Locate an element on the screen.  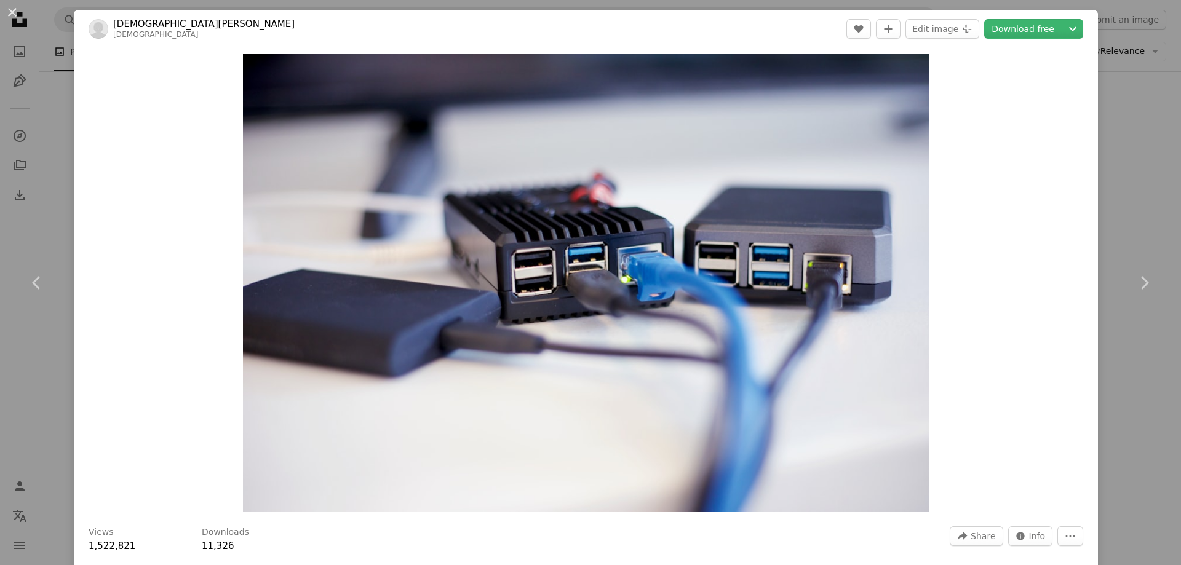
span: Info is located at coordinates (1037, 536).